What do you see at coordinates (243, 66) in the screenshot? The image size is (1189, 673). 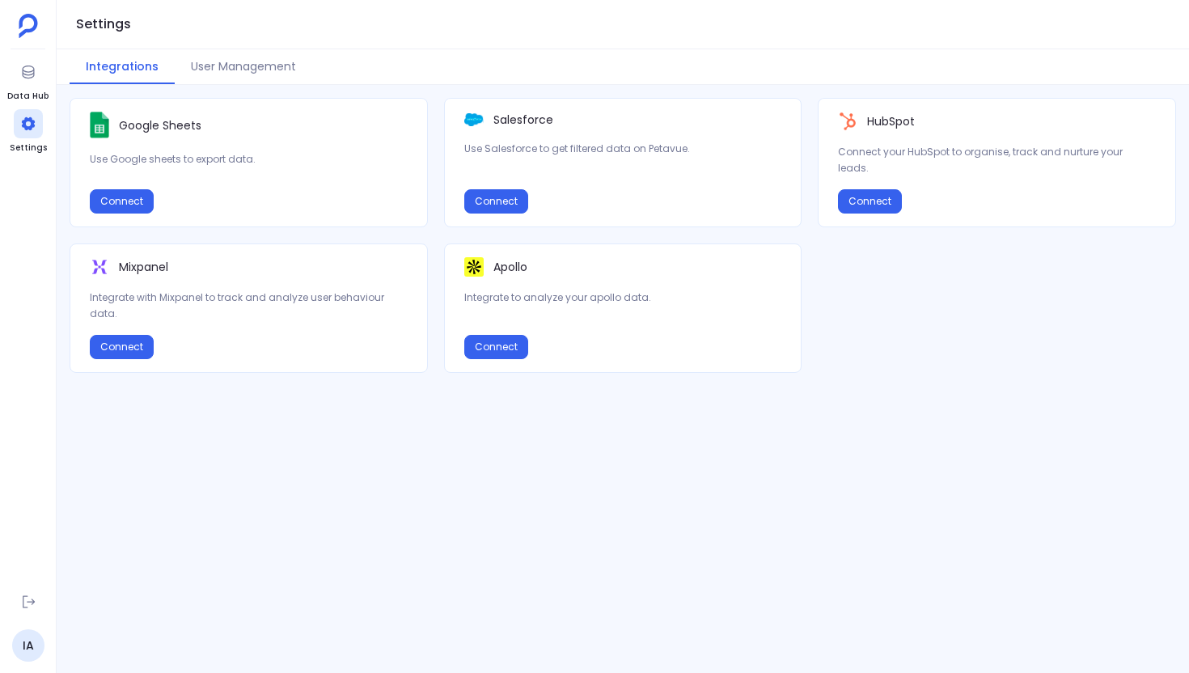 I see `button: User Management` at bounding box center [243, 66].